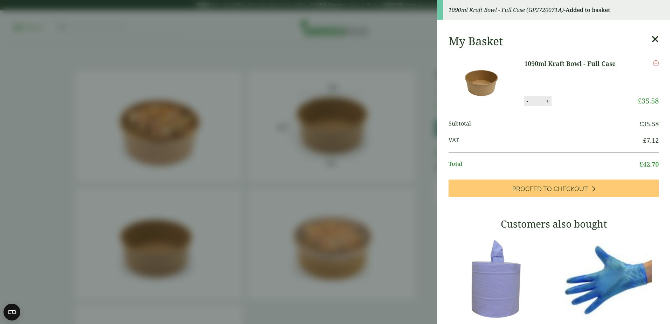 Image resolution: width=670 pixels, height=324 pixels. What do you see at coordinates (554, 188) in the screenshot?
I see `a: Proceed to Checkout` at bounding box center [554, 188].